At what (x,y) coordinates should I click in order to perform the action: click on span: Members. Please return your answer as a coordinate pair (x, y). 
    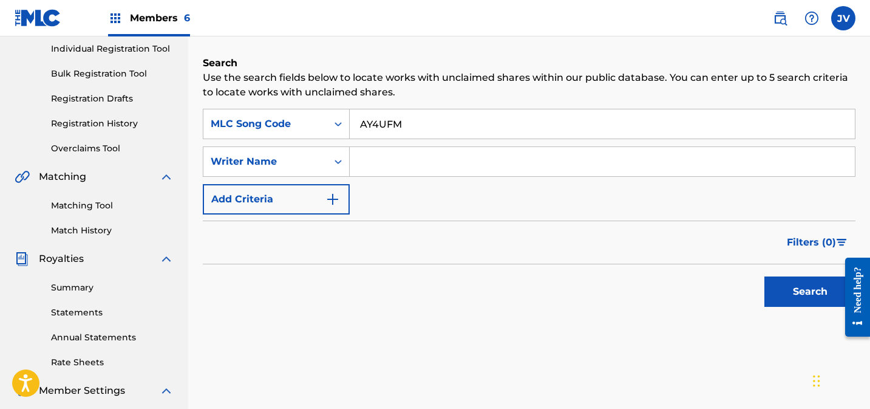
    Looking at the image, I should click on (160, 18).